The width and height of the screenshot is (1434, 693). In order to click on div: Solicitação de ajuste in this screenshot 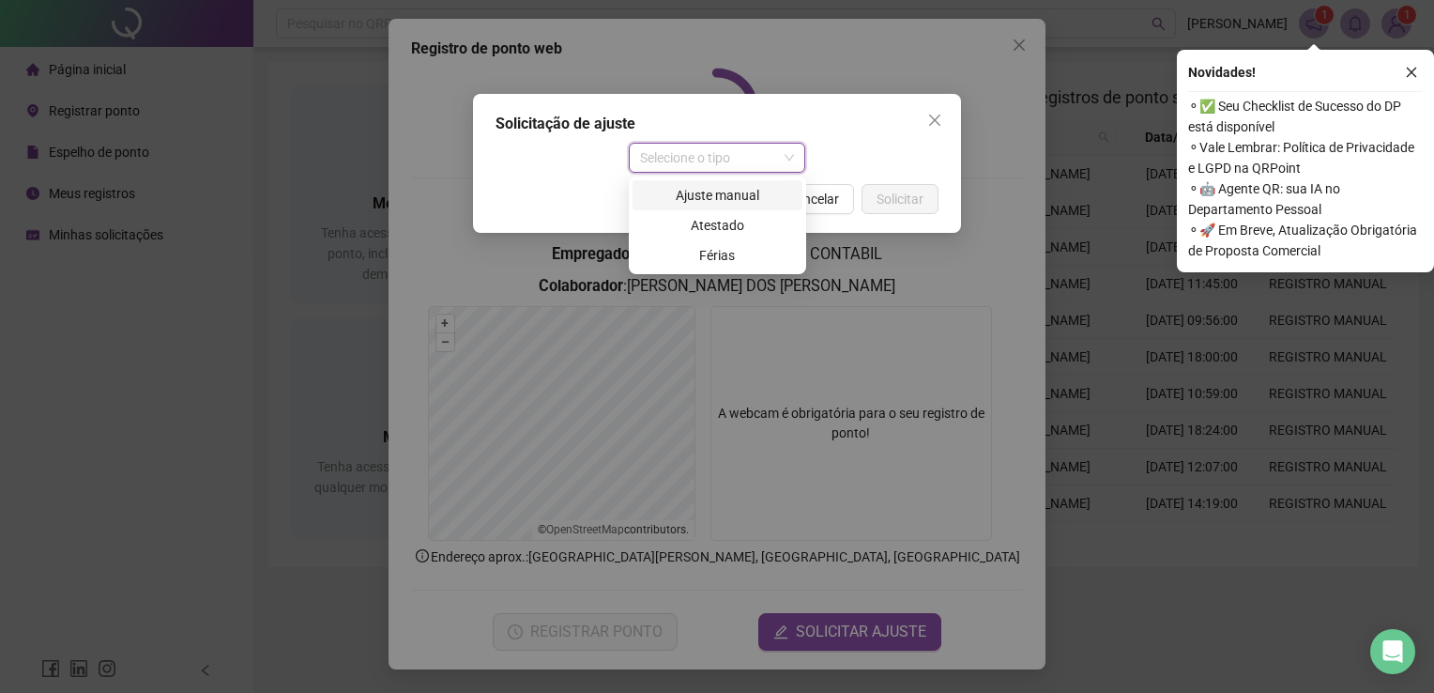, I will do `click(717, 124)`.